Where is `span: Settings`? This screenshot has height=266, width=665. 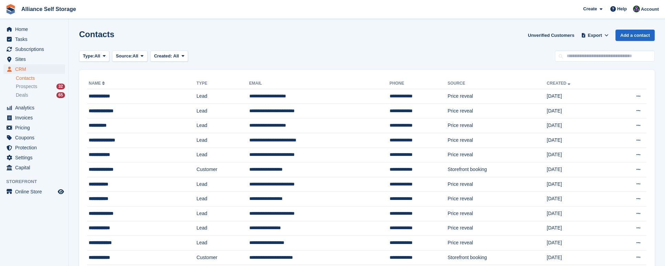
span: Settings is located at coordinates (36, 157).